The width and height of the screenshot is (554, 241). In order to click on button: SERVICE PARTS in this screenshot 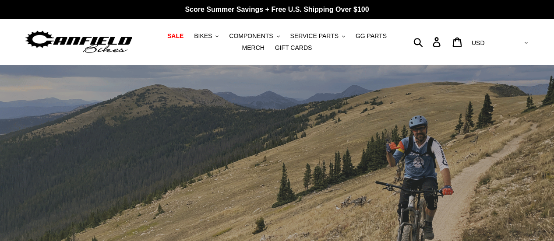, I will do `click(318, 36)`.